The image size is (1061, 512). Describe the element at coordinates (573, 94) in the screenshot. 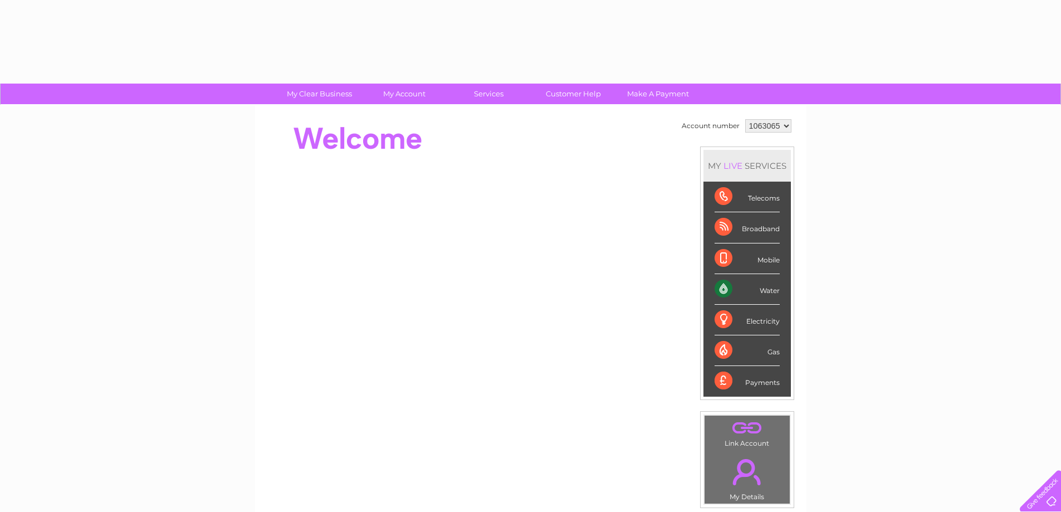

I see `a: Customer Help` at that location.